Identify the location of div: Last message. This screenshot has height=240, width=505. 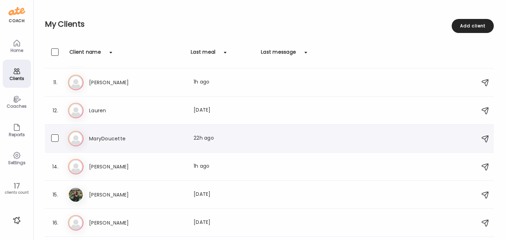
(279, 54).